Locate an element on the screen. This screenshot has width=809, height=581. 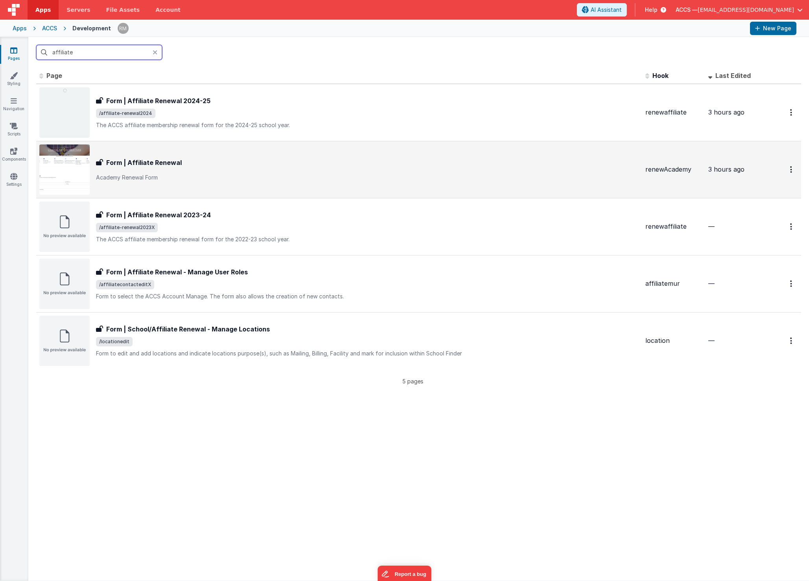
p: Academy Renewal Form is located at coordinates (368, 177).